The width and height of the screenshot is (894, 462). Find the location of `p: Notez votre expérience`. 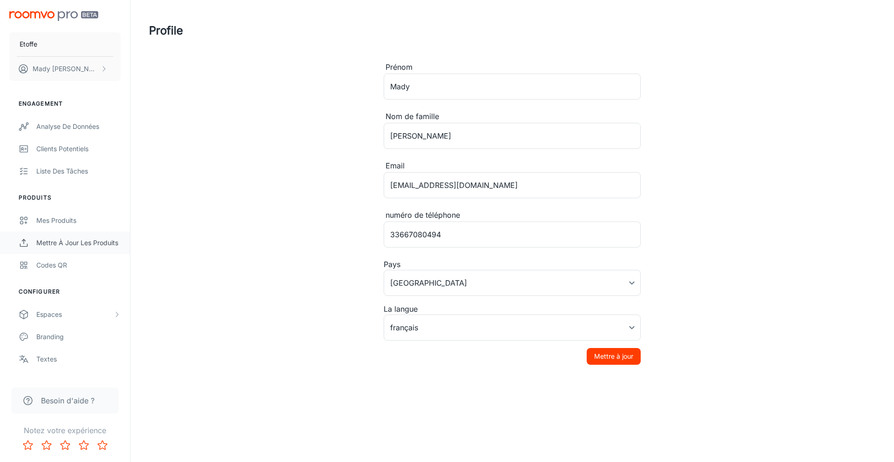

p: Notez votre expérience is located at coordinates (65, 431).